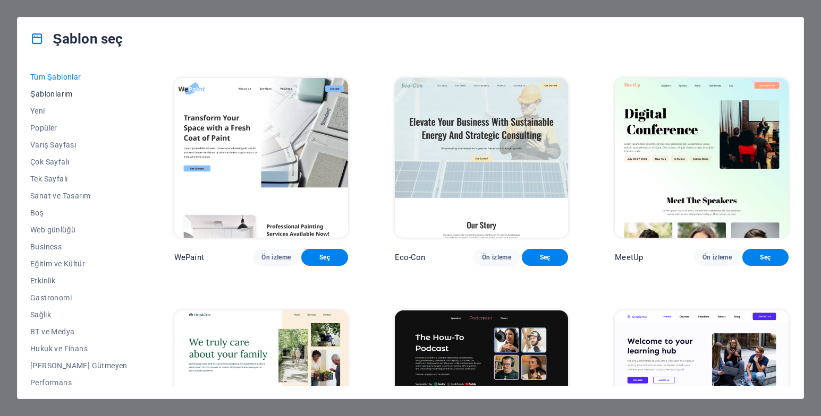  I want to click on button: Performans, so click(79, 383).